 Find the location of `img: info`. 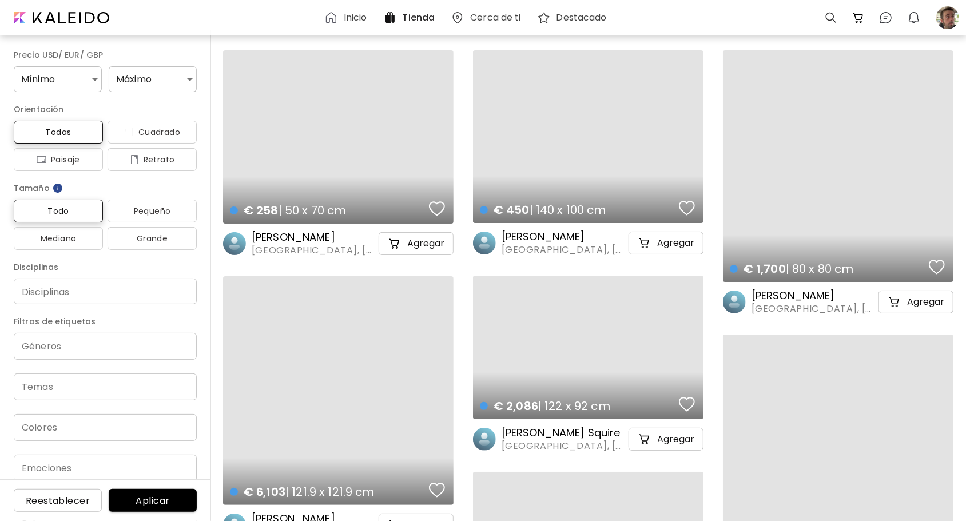

img: info is located at coordinates (58, 188).